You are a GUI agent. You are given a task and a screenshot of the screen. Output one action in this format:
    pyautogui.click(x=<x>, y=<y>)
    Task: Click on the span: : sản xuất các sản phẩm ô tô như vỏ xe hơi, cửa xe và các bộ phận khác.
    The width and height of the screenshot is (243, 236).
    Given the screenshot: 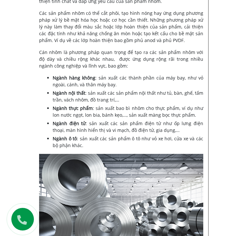 What is the action you would take?
    pyautogui.click(x=128, y=142)
    